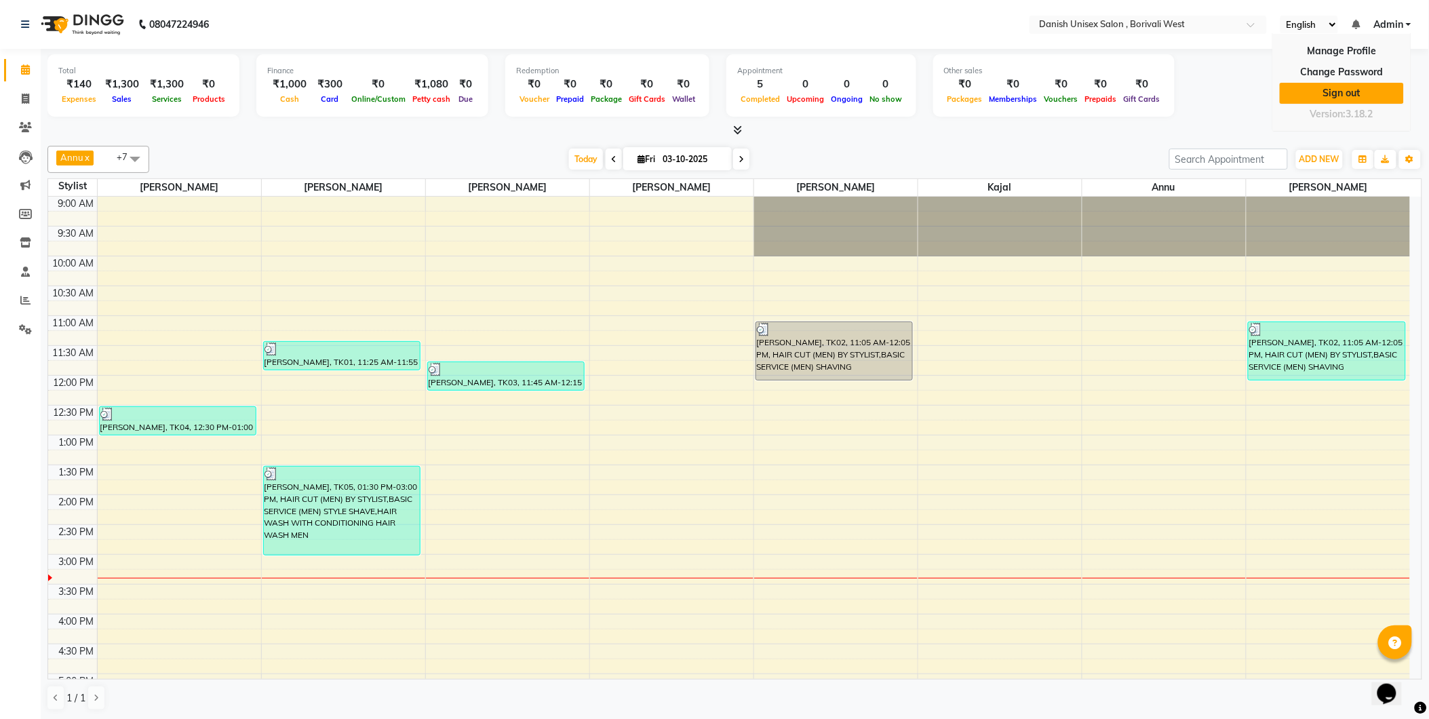  I want to click on span: Wallet, so click(683, 99).